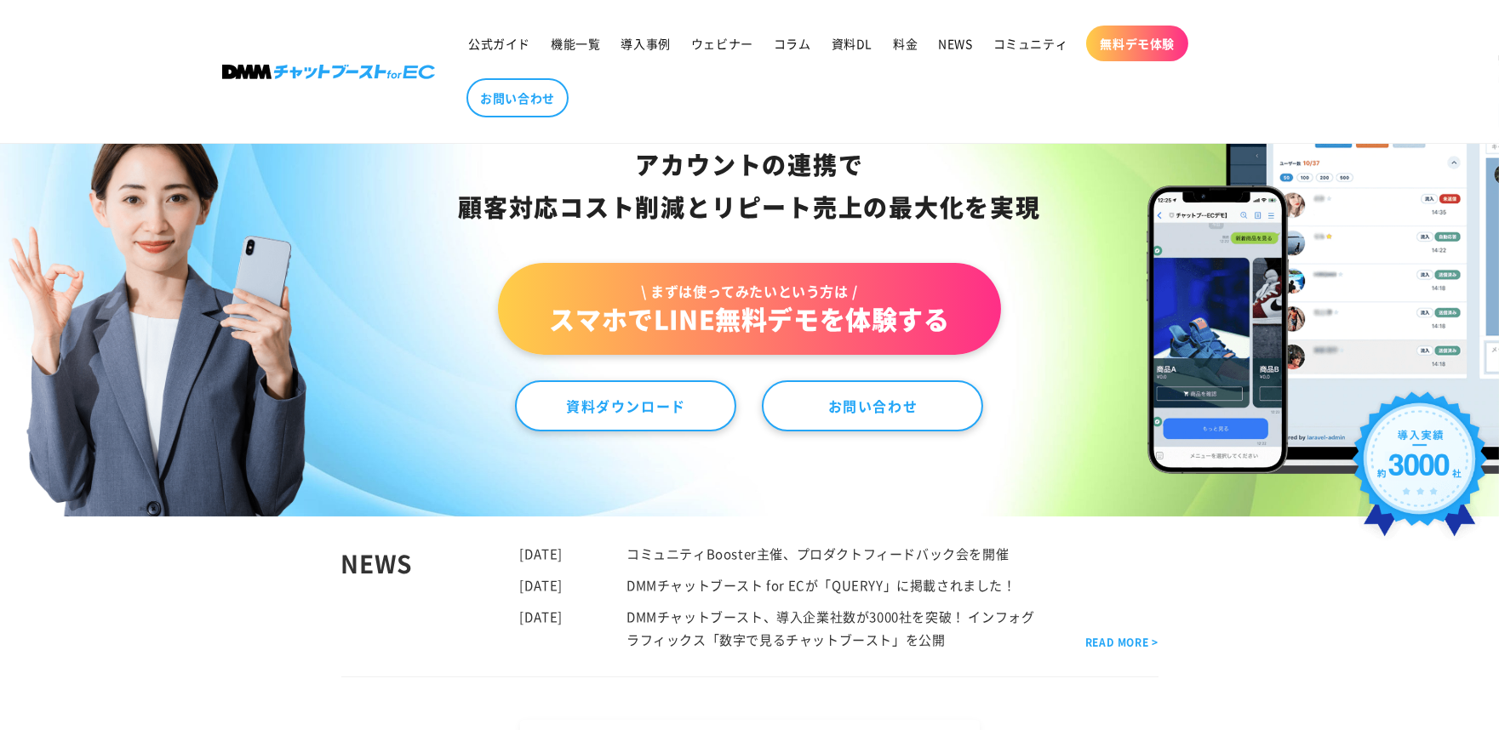 This screenshot has width=1499, height=730. I want to click on span: 無料デモ体験, so click(1137, 43).